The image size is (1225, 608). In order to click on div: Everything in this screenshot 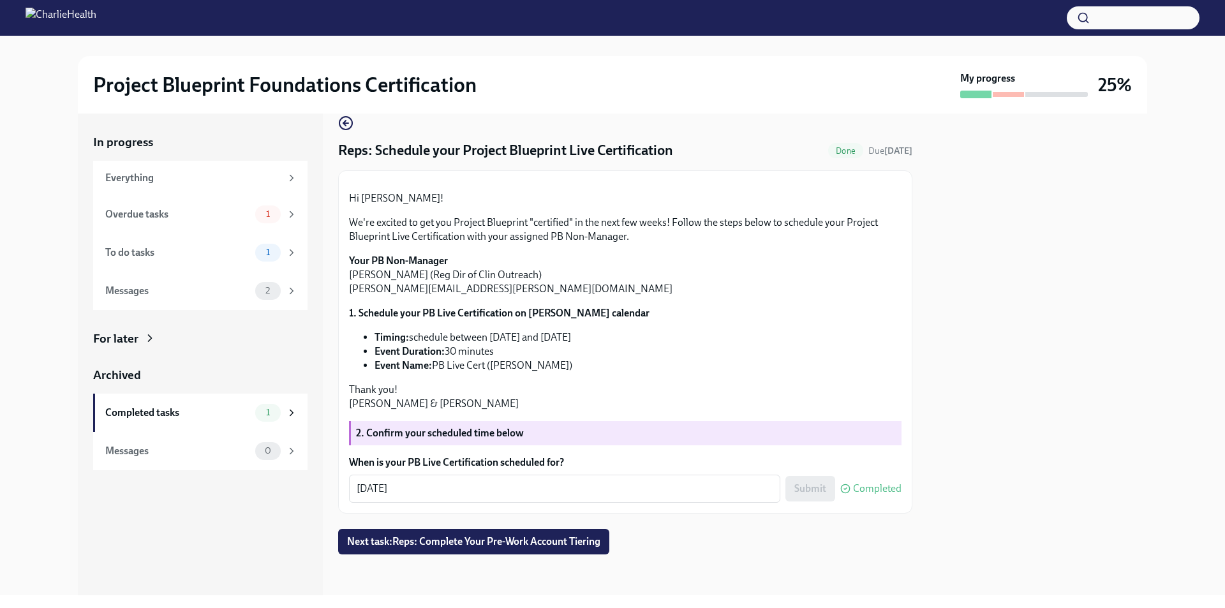, I will do `click(193, 178)`.